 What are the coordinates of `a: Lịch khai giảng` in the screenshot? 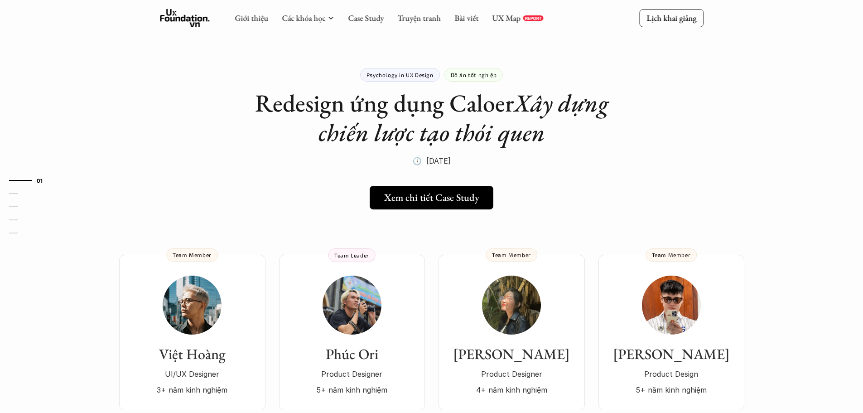 It's located at (671, 18).